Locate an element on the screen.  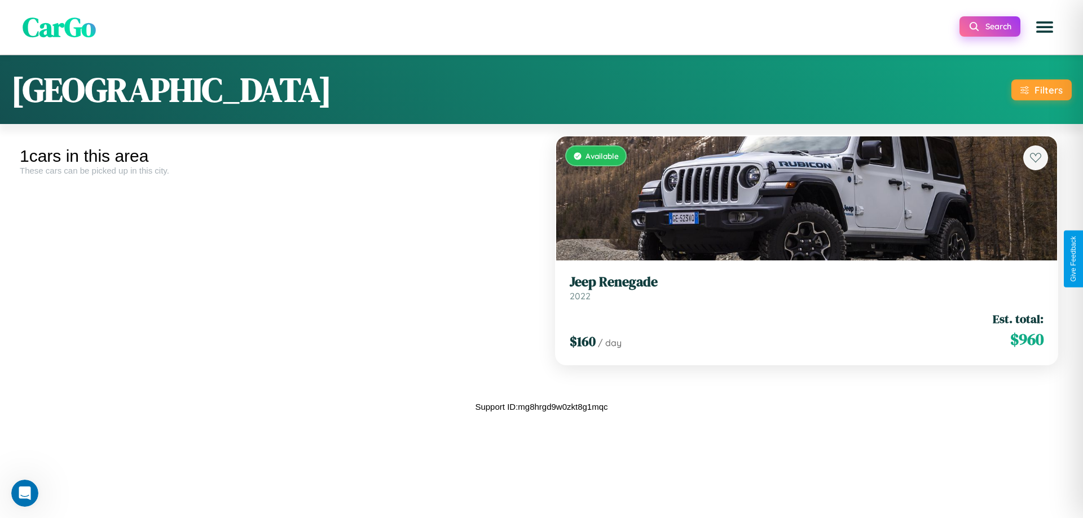
span: 2022 is located at coordinates (580, 296).